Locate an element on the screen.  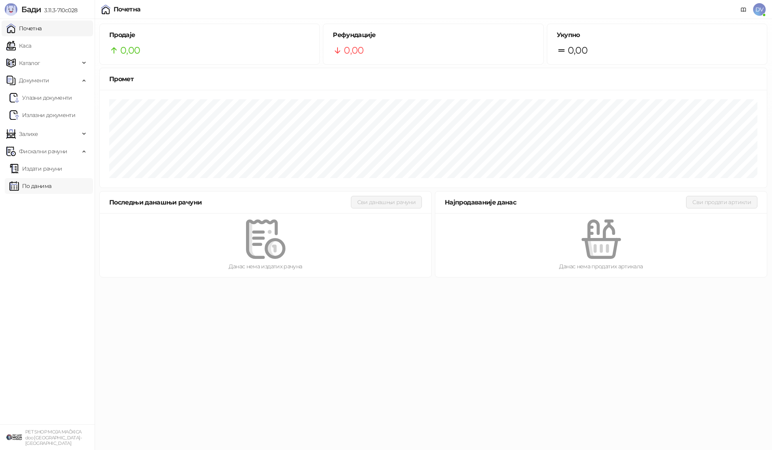
div: Промет is located at coordinates (433, 79).